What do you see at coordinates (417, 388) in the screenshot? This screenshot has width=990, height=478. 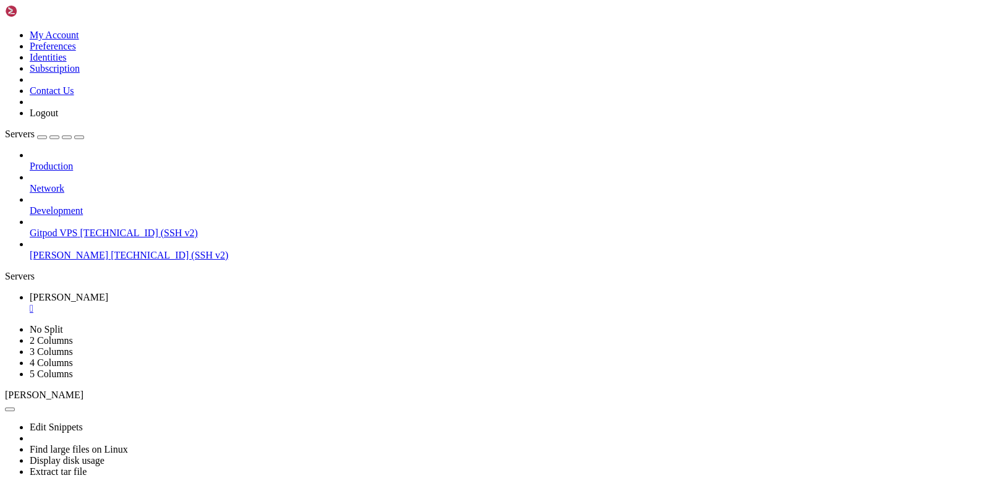 I see `x-row: root@kamaterra:~#` at bounding box center [417, 388].